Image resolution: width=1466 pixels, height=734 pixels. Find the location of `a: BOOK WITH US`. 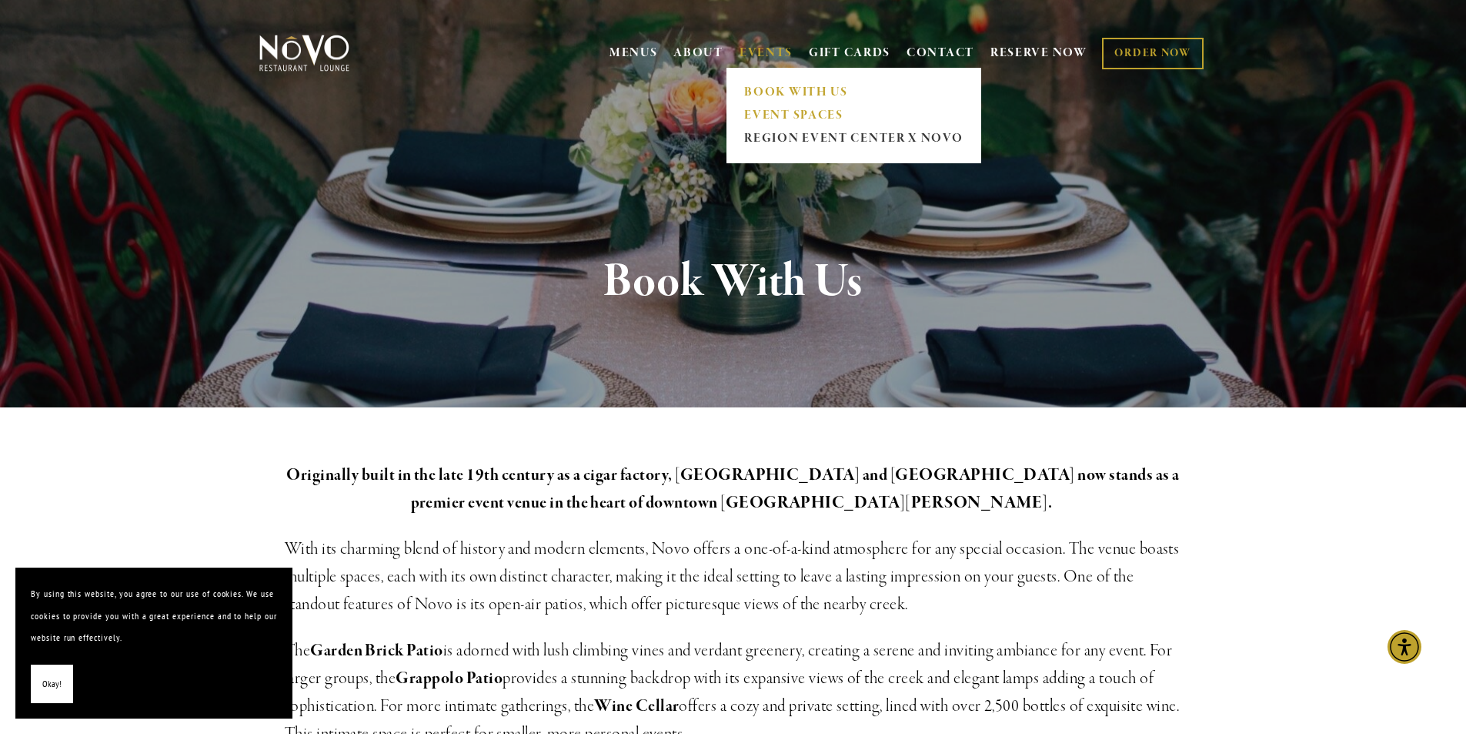

a: BOOK WITH US is located at coordinates (854, 92).